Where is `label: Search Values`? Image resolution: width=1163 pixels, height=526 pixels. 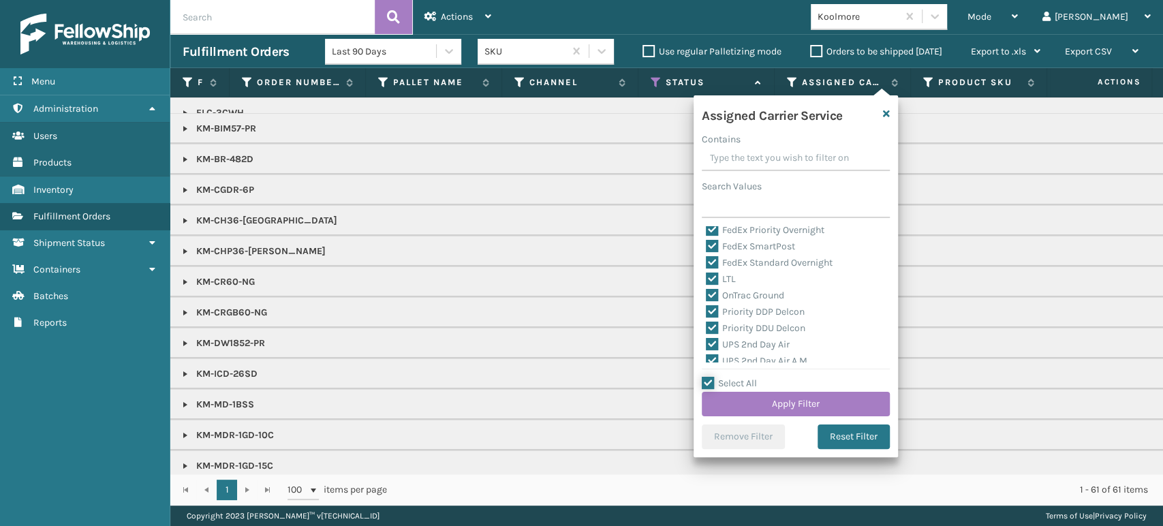
label: Search Values is located at coordinates (732, 186).